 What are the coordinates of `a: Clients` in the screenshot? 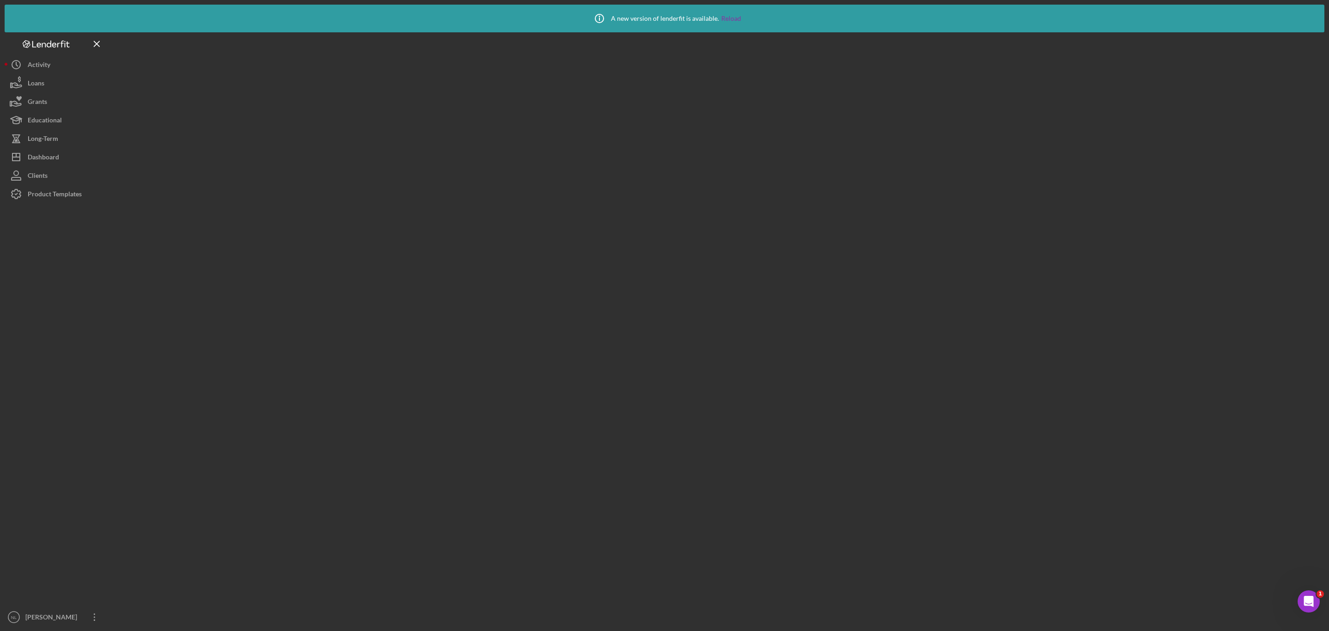 It's located at (55, 175).